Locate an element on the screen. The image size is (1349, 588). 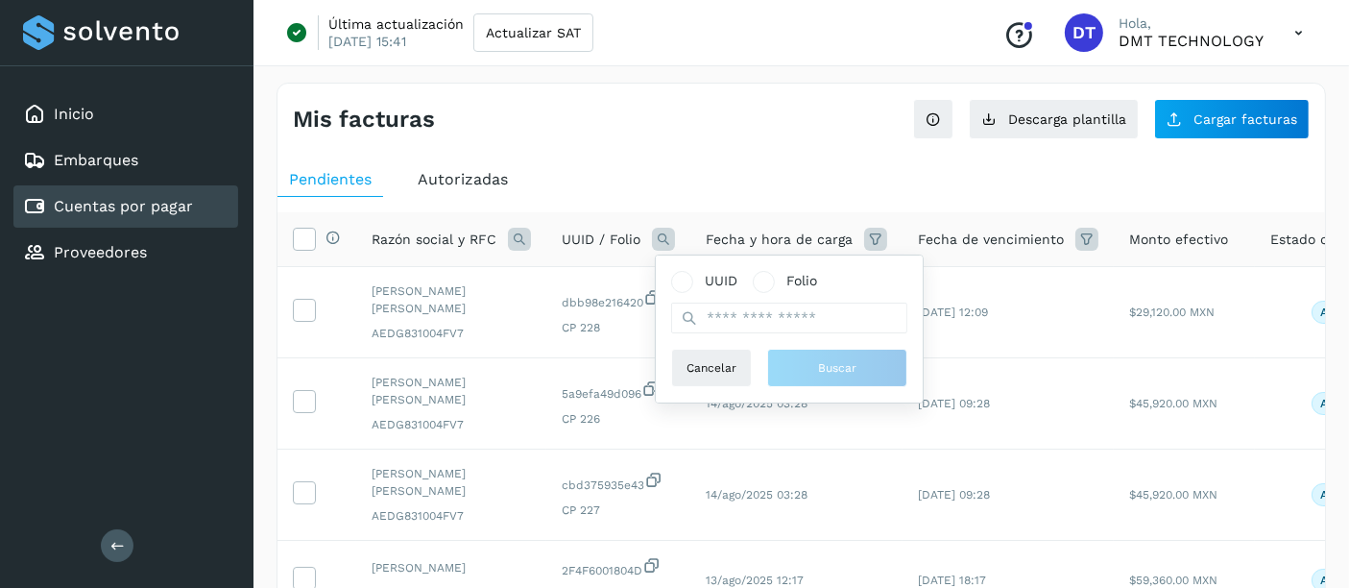
span: 13/ago/2025 12:17 is located at coordinates (755, 580).